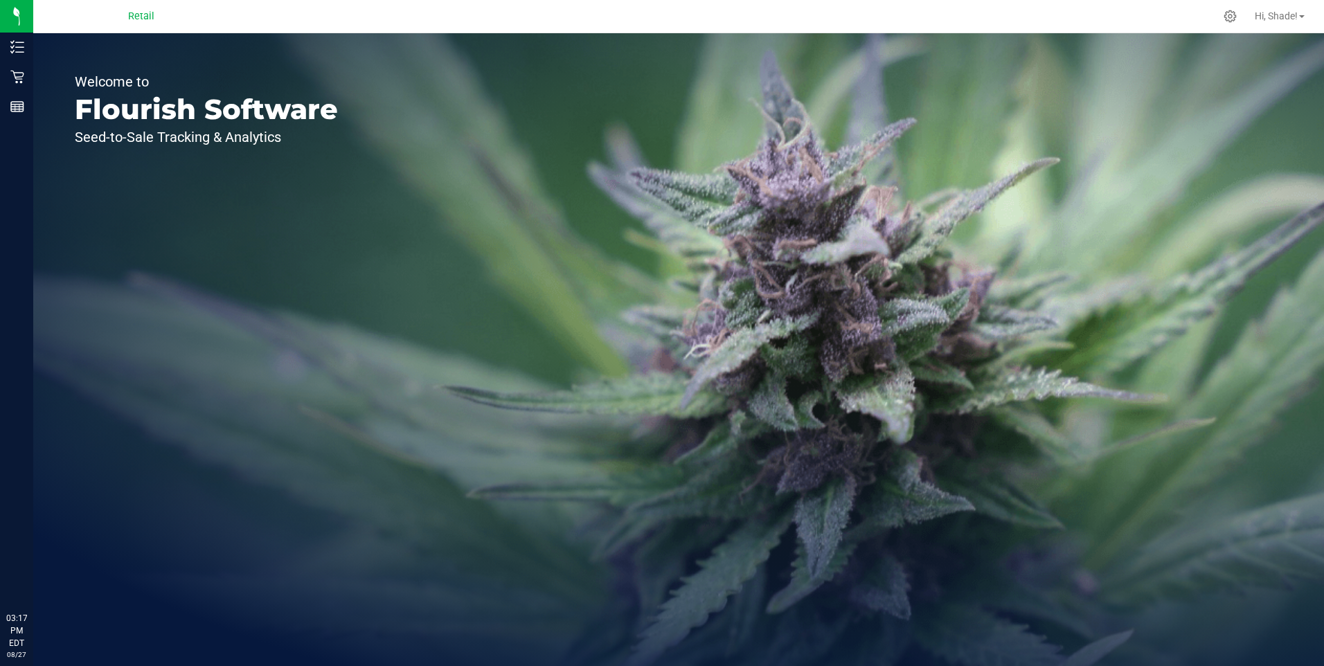  Describe the element at coordinates (17, 654) in the screenshot. I see `p: 08/27` at that location.